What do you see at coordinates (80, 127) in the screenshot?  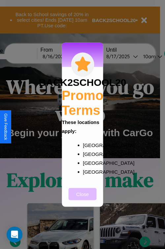 I see `b: These locations apply:` at bounding box center [80, 127].